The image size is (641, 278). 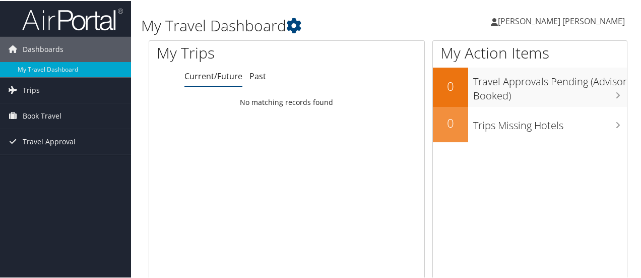 I want to click on a: Past, so click(x=257, y=75).